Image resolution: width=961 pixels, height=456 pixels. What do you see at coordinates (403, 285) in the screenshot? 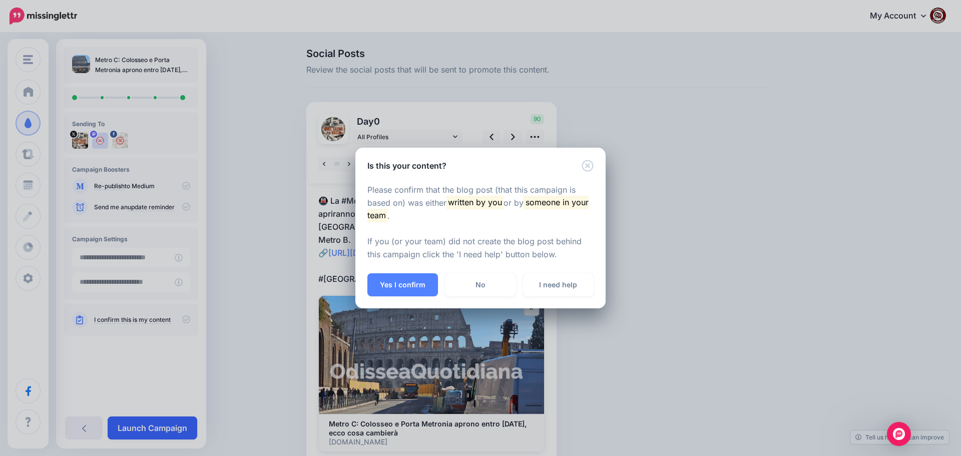
I see `button: Yes I confirm` at bounding box center [403, 285].